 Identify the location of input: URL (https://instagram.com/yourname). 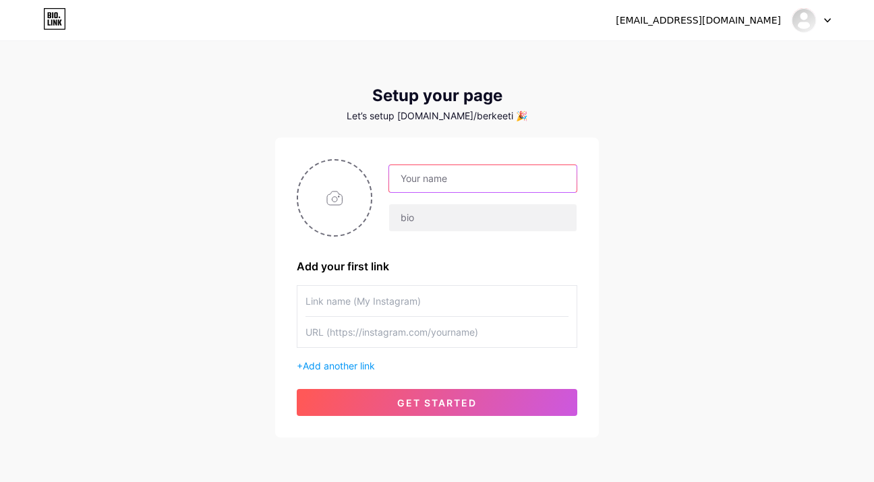
(437, 332).